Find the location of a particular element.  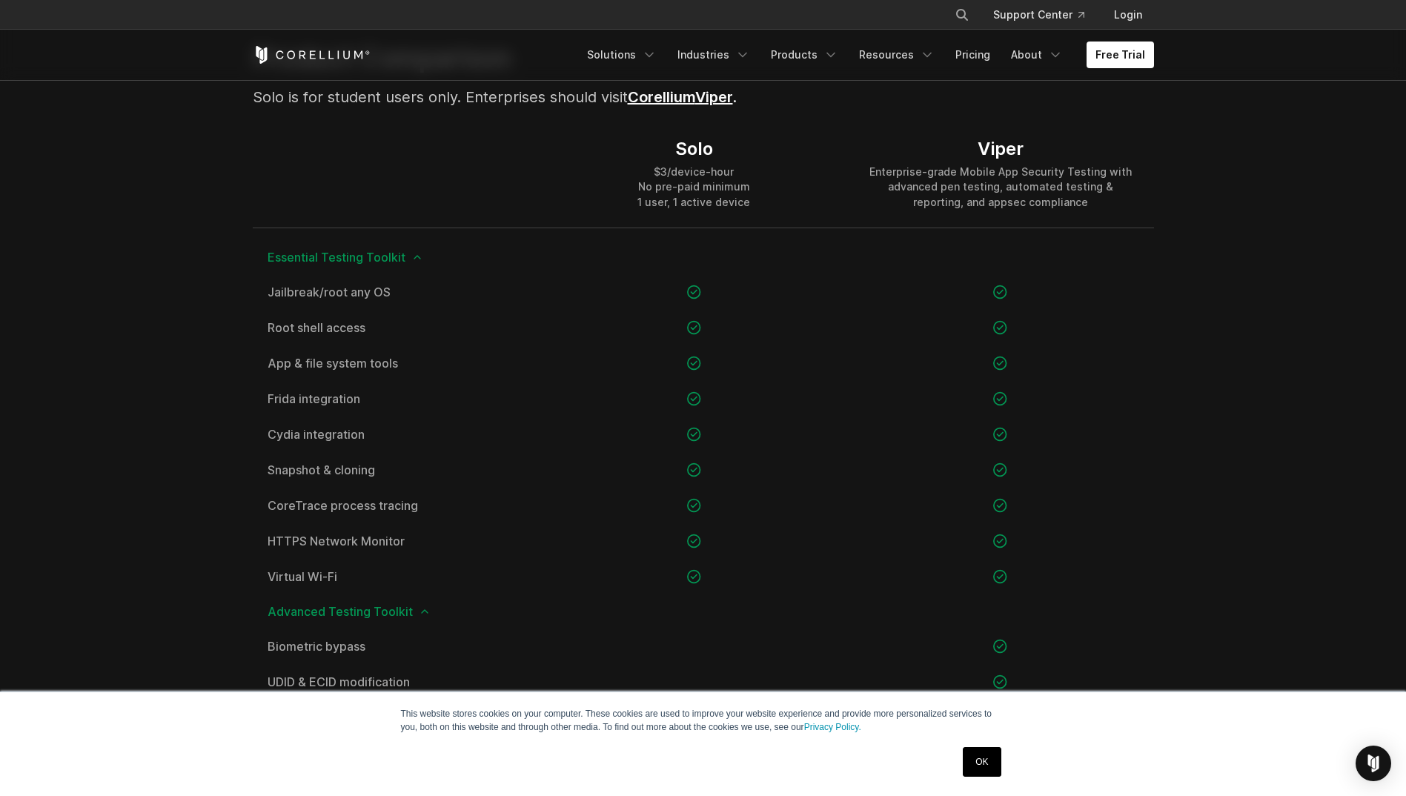

div: Viper is located at coordinates (1000, 149).